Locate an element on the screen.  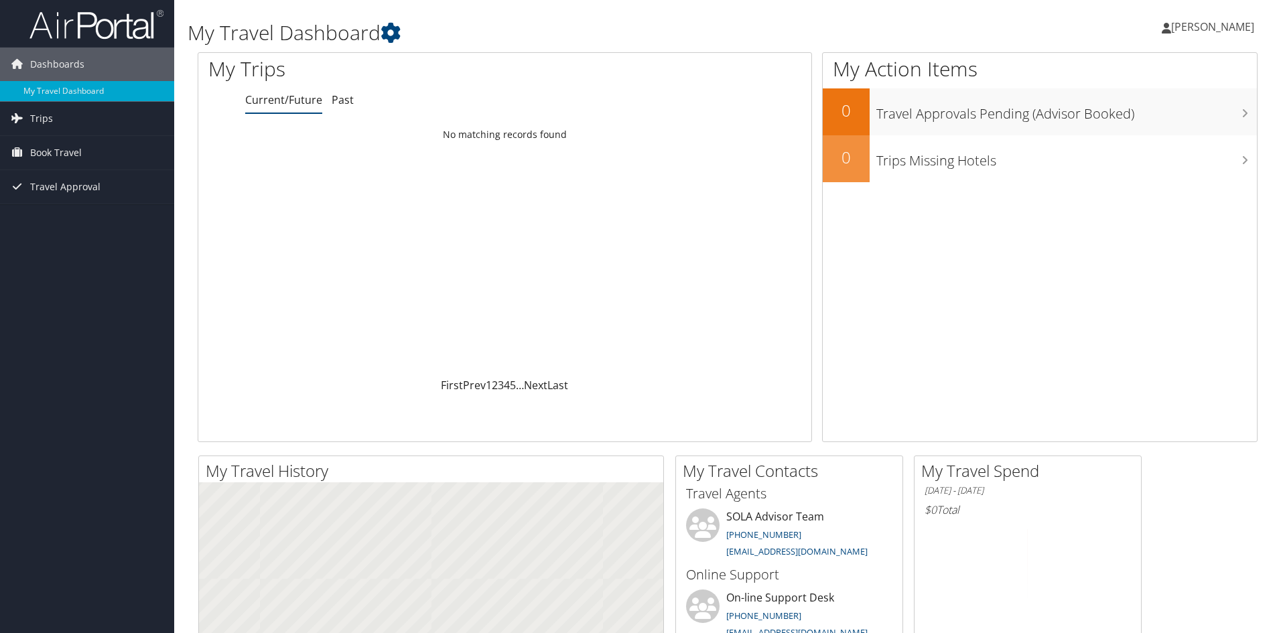
a: 4 is located at coordinates (507, 385).